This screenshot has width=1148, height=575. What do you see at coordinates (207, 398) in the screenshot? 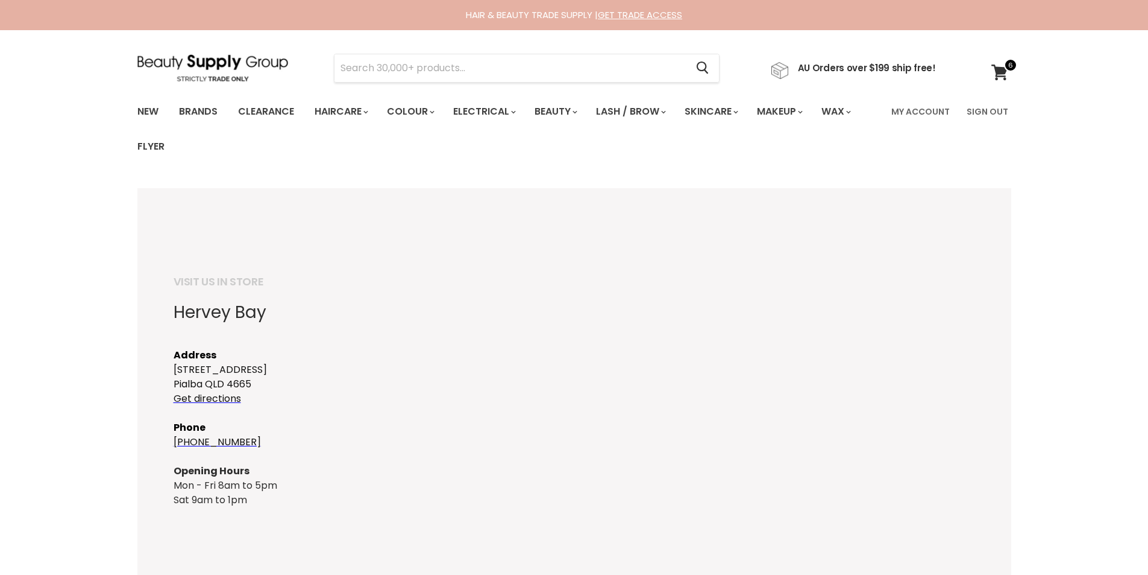
I see `font: Get directions` at bounding box center [207, 398].